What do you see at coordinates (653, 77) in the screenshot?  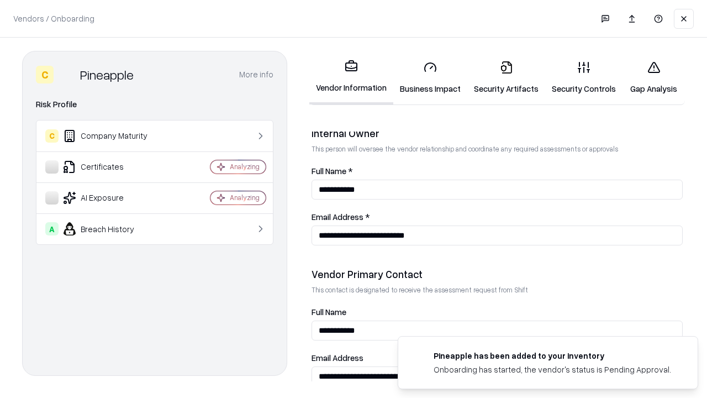 I see `a: Gap Analysis` at bounding box center [653, 77].